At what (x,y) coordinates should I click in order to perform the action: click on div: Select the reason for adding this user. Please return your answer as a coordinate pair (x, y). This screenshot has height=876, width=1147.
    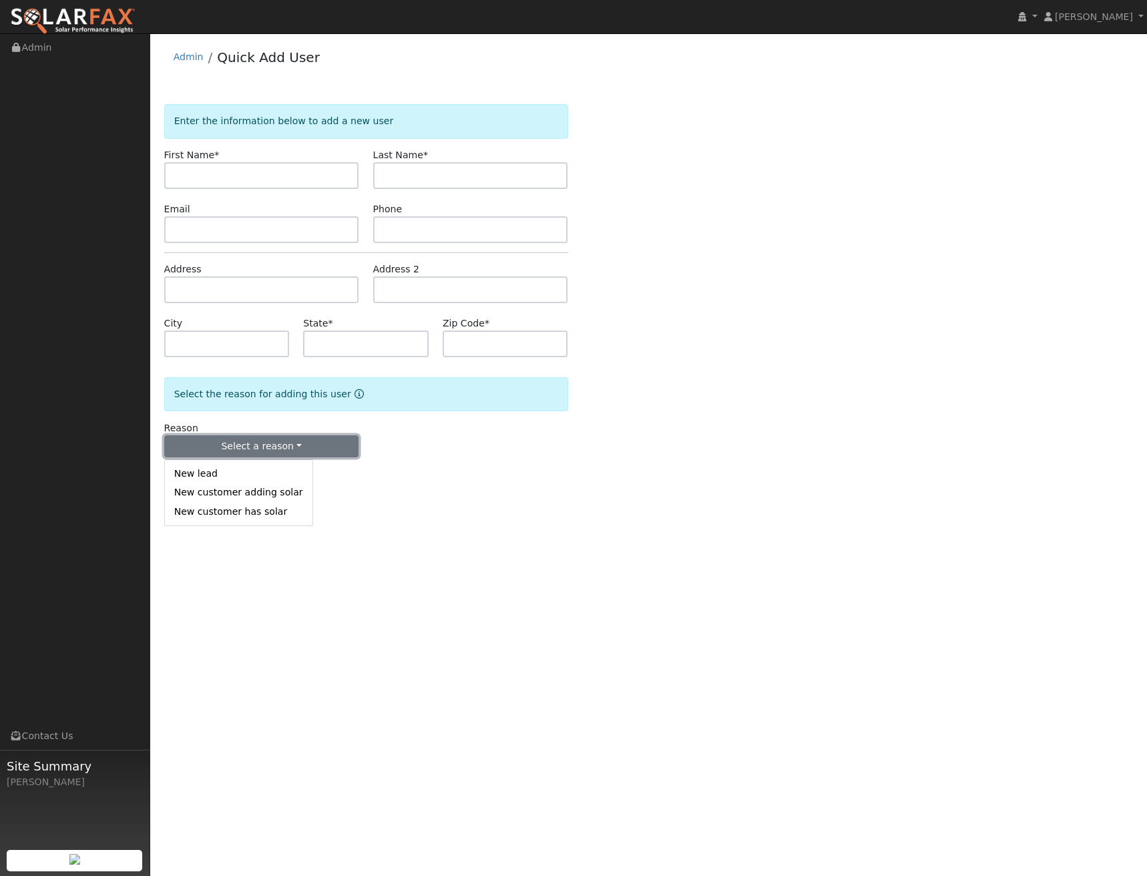
    Looking at the image, I should click on (366, 394).